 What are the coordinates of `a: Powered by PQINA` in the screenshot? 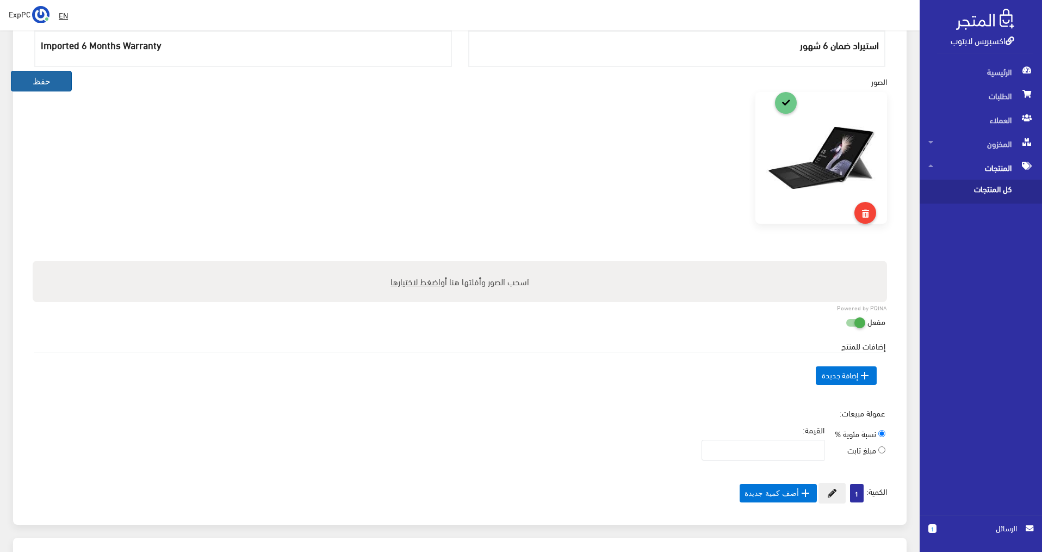 It's located at (862, 307).